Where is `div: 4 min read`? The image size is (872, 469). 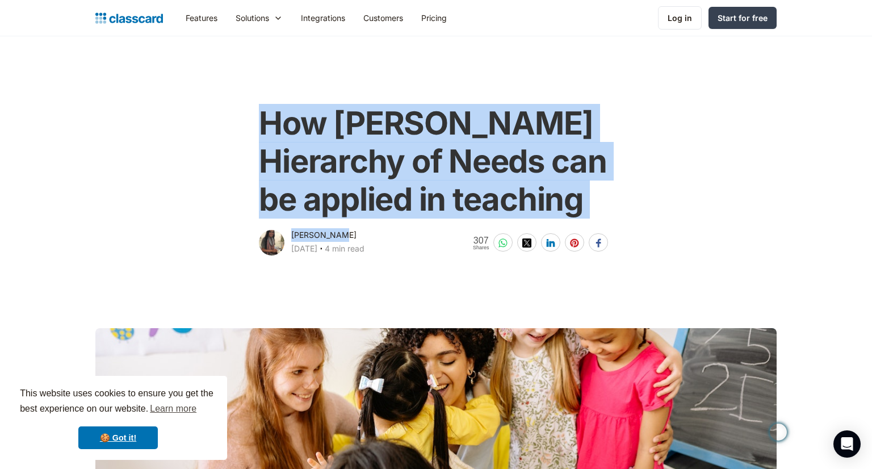 div: 4 min read is located at coordinates (344, 249).